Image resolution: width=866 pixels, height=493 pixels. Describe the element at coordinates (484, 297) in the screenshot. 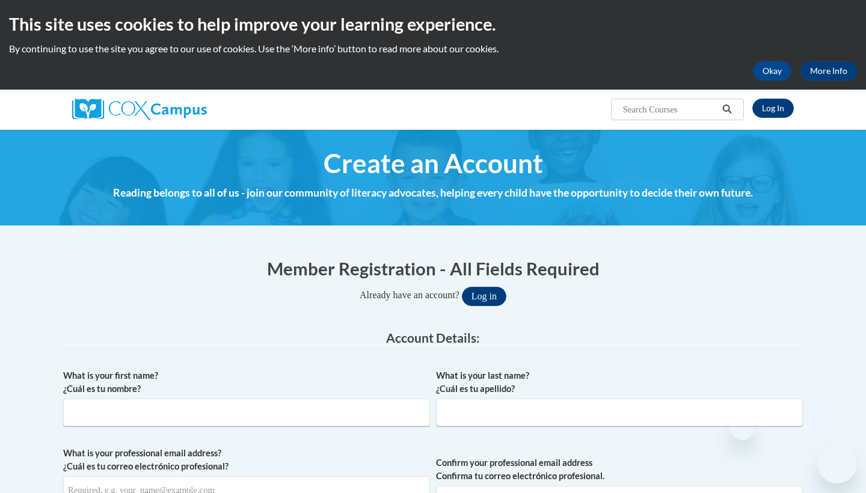

I see `button: Log in` at that location.